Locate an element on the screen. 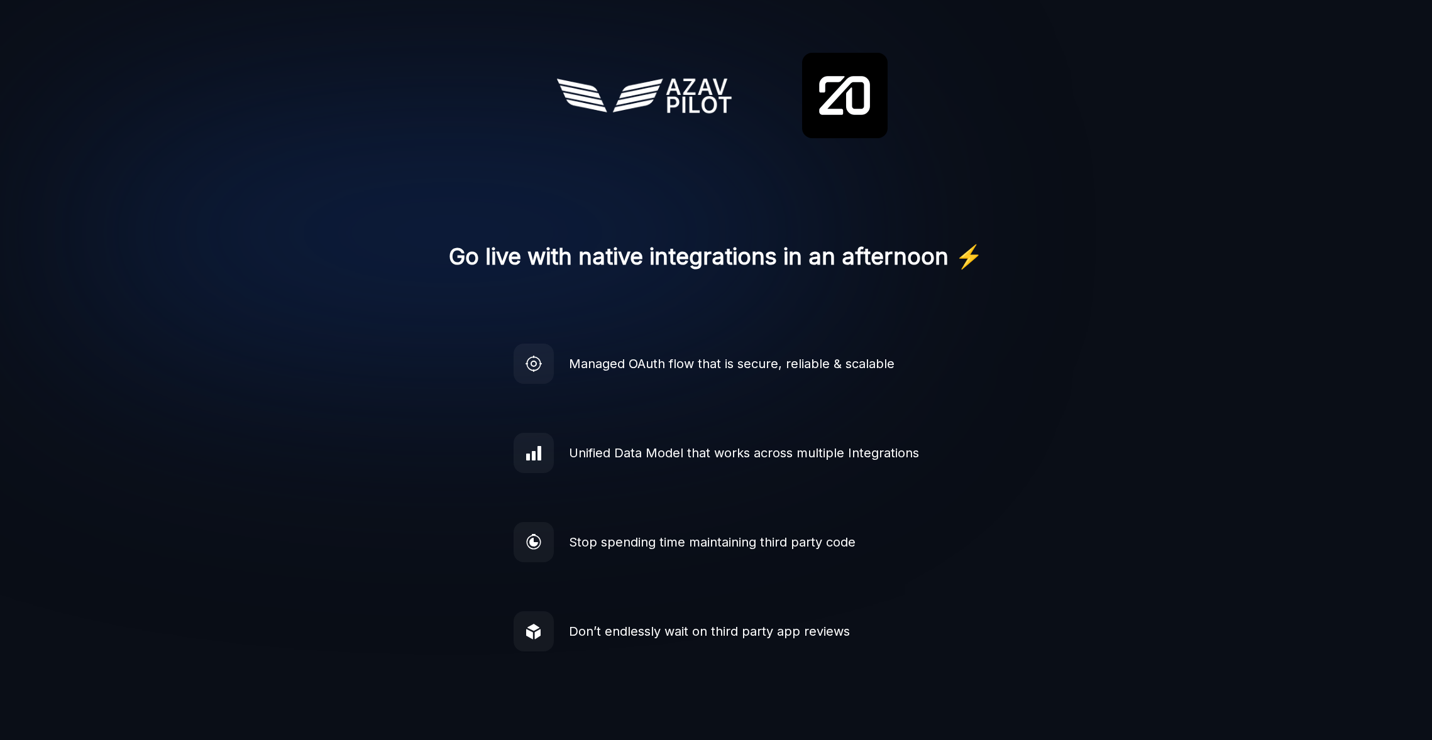 The width and height of the screenshot is (1432, 740). img: Azav Pilot is located at coordinates (645, 95).